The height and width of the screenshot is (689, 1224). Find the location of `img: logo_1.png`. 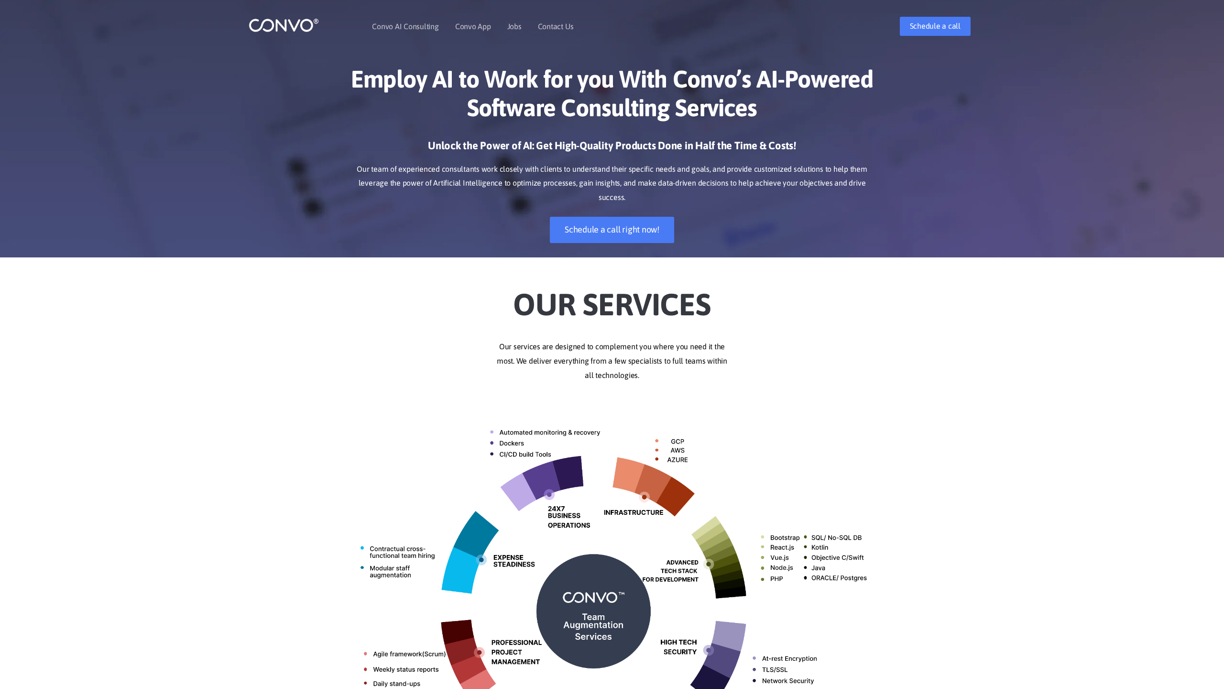

img: logo_1.png is located at coordinates (284, 25).